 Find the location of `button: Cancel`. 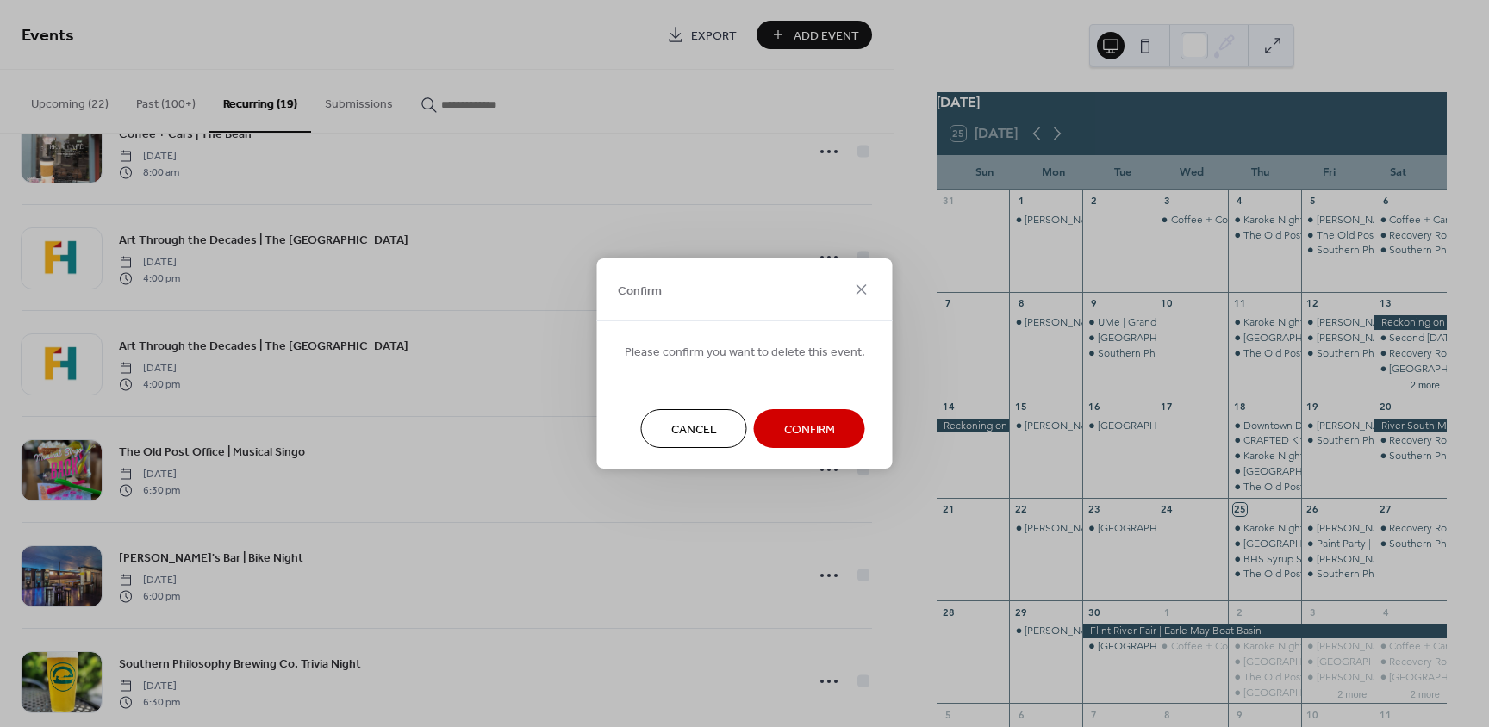

button: Cancel is located at coordinates (694, 428).